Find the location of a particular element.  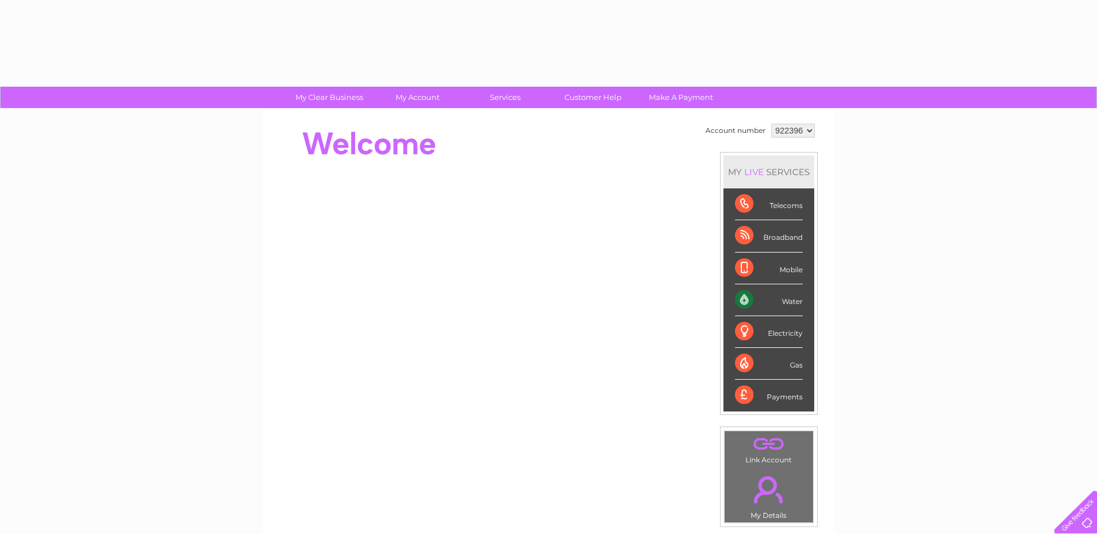

a: Make A Payment is located at coordinates (681, 97).